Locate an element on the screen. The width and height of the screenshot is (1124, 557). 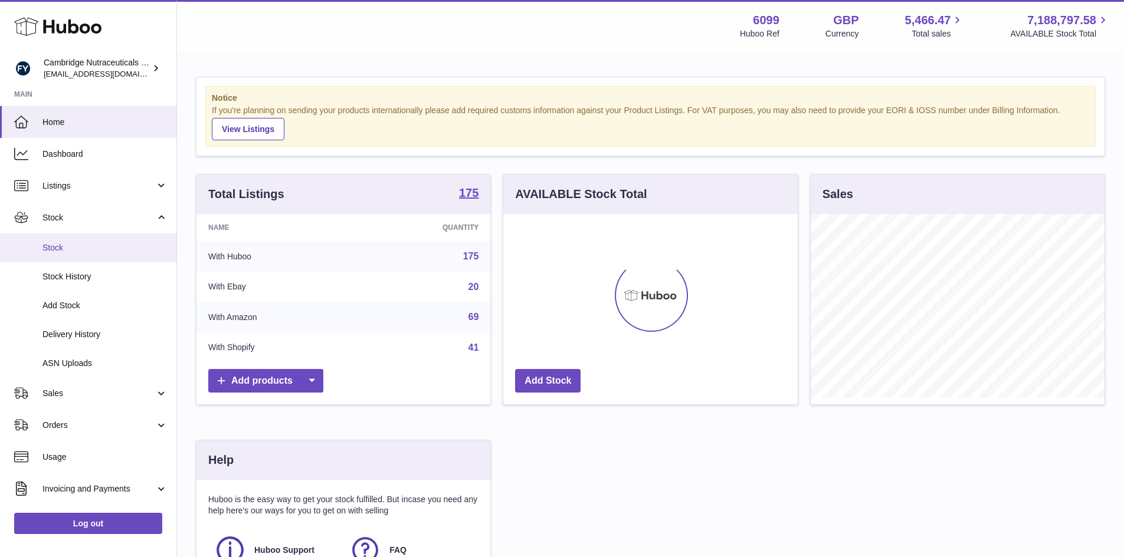
div: If you're planning on sending your products internationally please add required customs informati... is located at coordinates (650, 123).